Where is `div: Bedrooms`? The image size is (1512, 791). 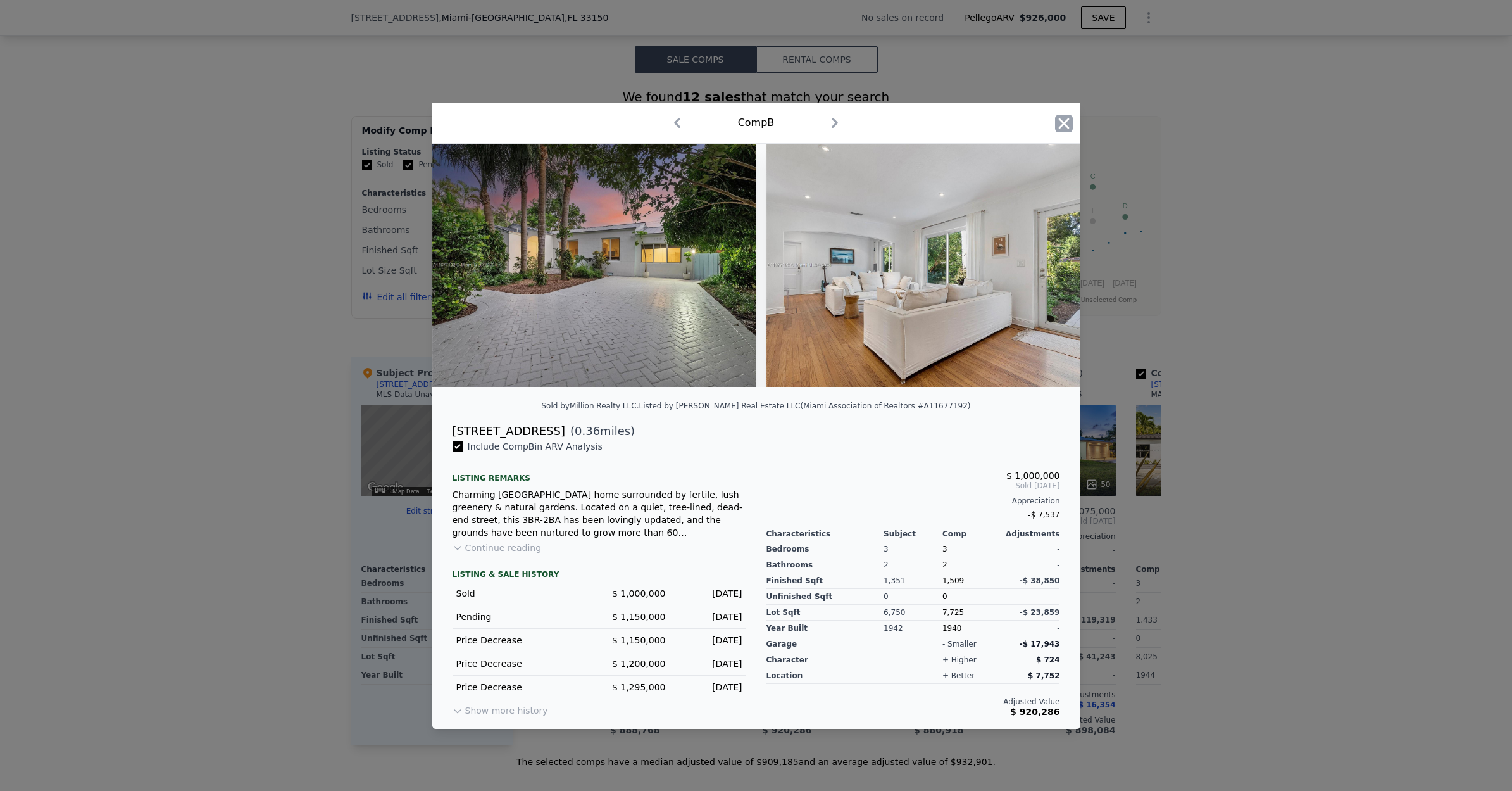 div: Bedrooms is located at coordinates (825, 549).